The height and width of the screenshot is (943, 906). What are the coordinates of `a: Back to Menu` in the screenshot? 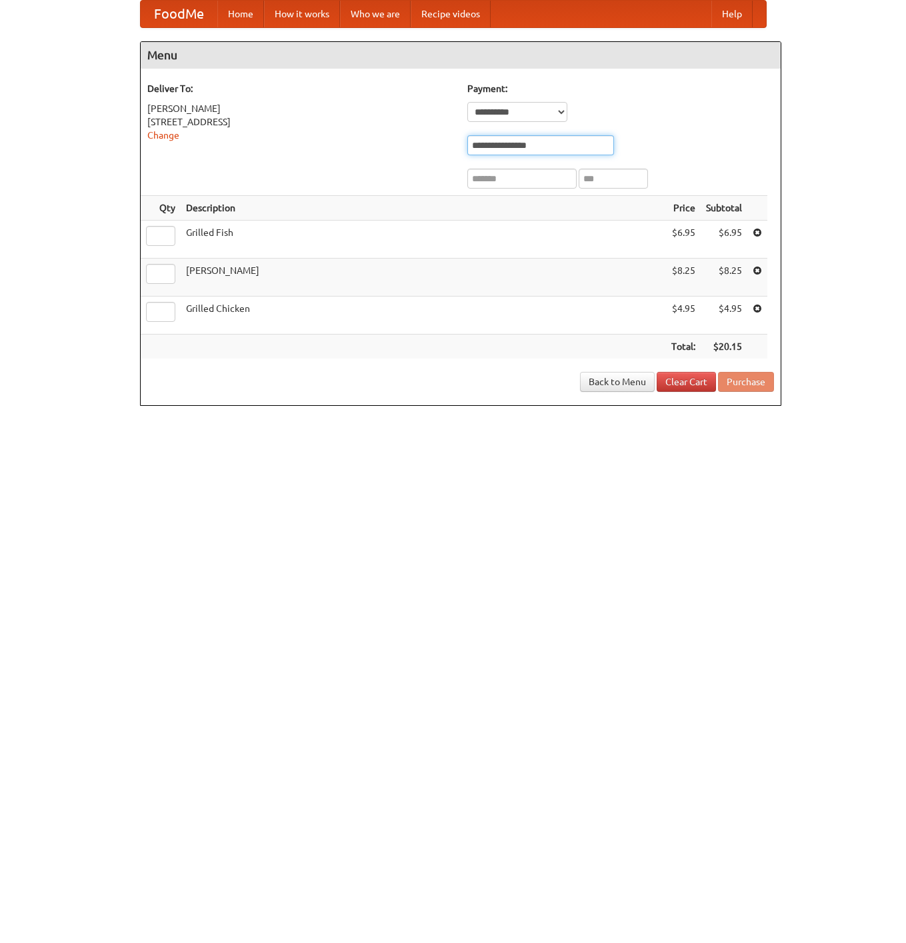 It's located at (617, 382).